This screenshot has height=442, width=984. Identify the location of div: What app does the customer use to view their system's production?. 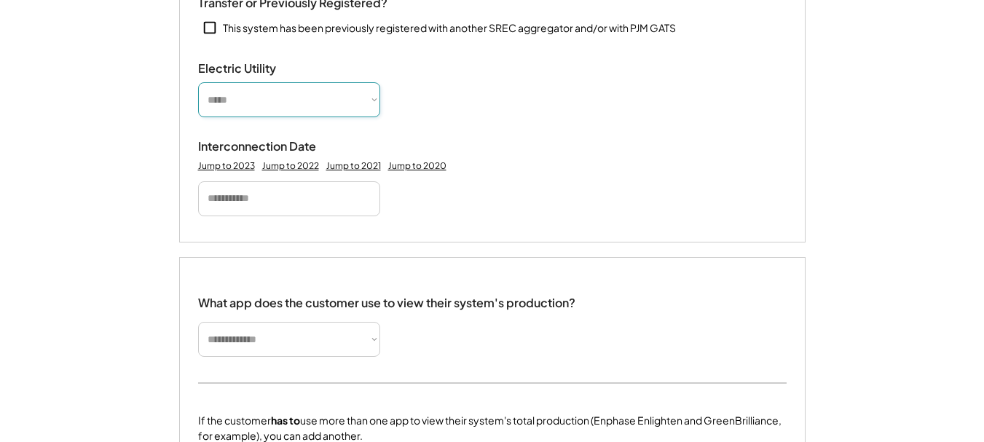
(387, 296).